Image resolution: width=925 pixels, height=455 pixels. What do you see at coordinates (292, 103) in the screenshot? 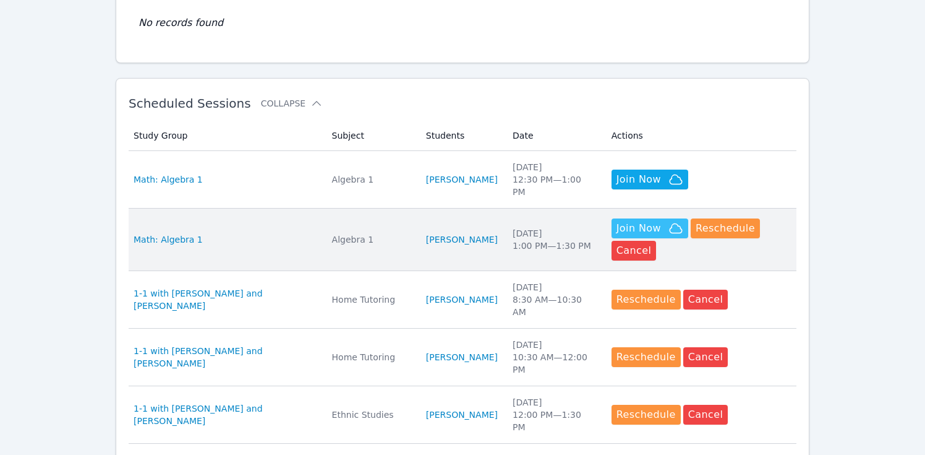
I see `button: Collapse` at bounding box center [292, 103].